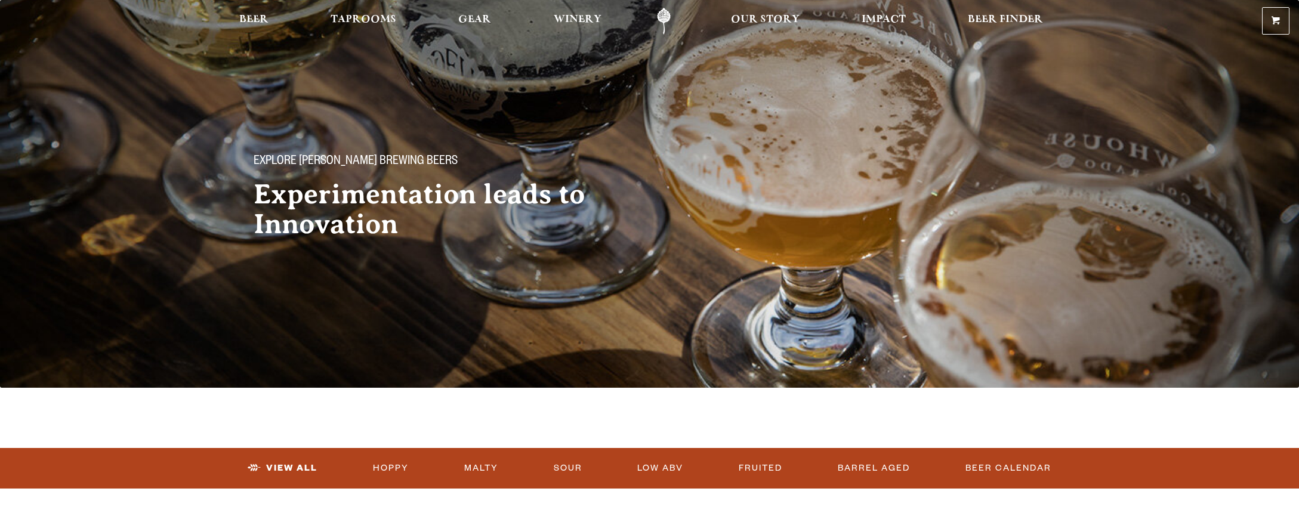 This screenshot has height=510, width=1299. I want to click on a: Beer Calendar, so click(1009, 468).